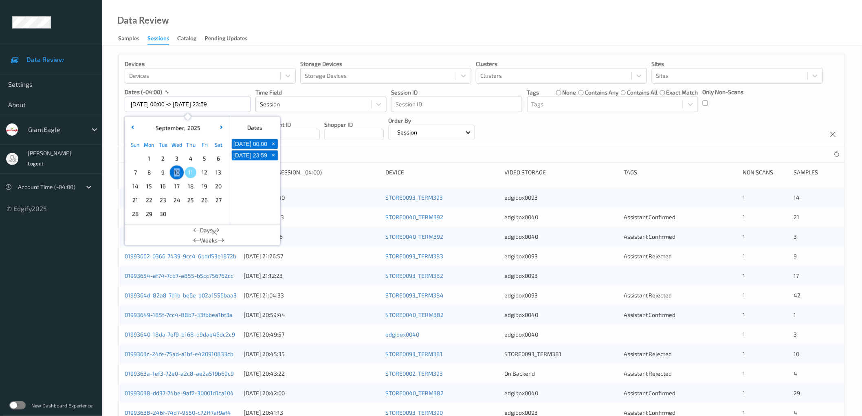 Image resolution: width=862 pixels, height=416 pixels. I want to click on a: 0199363c-24fe-75ad-a1bf-e420910833cb, so click(179, 353).